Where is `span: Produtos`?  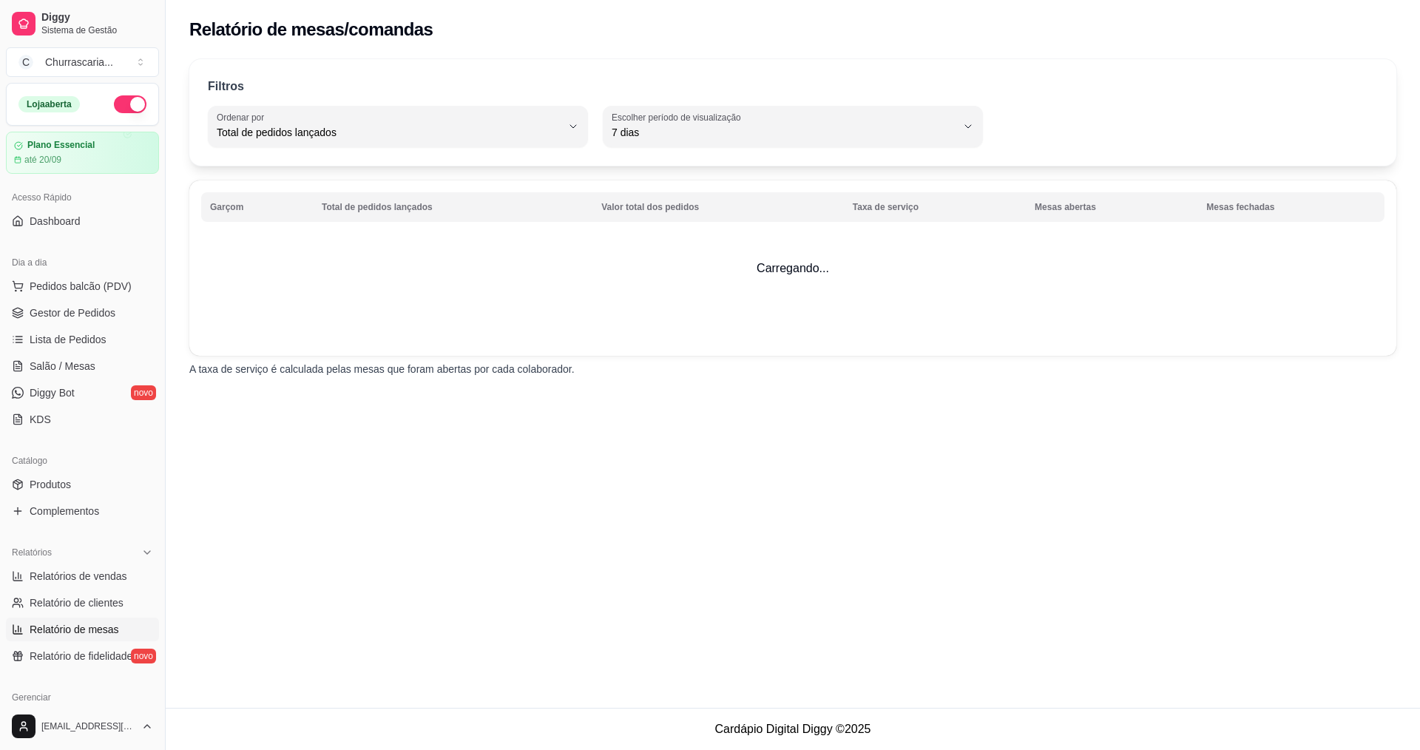 span: Produtos is located at coordinates (50, 484).